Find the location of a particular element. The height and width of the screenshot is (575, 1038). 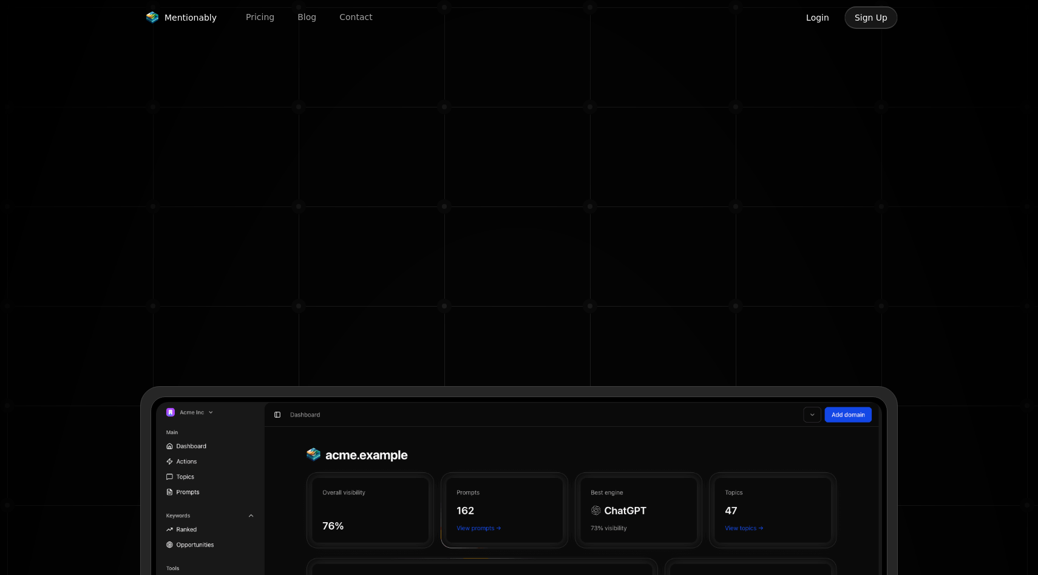

a: Blog is located at coordinates (306, 17).